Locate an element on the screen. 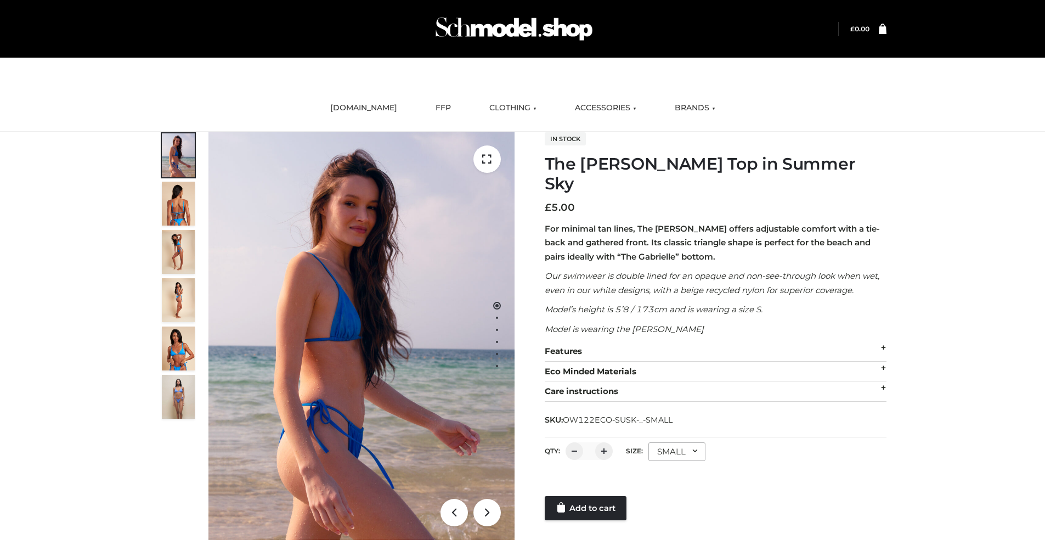 This screenshot has height=545, width=1045. img: Schmodel Admin 964 is located at coordinates (514, 29).